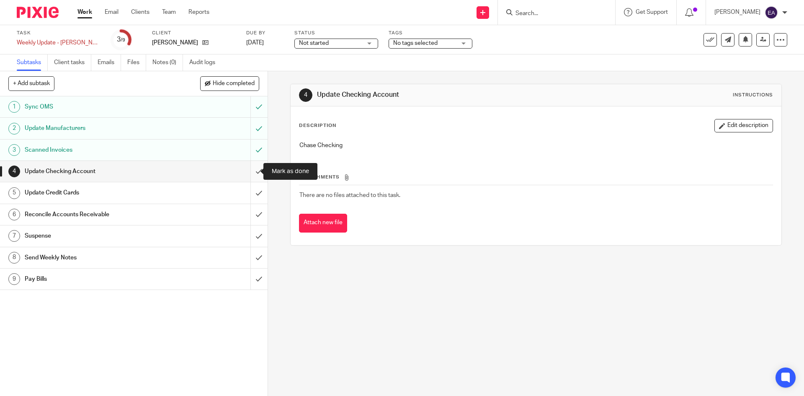 The image size is (804, 396). Describe the element at coordinates (97, 214) in the screenshot. I see `h1: Reconcile Accounts Receivable` at that location.